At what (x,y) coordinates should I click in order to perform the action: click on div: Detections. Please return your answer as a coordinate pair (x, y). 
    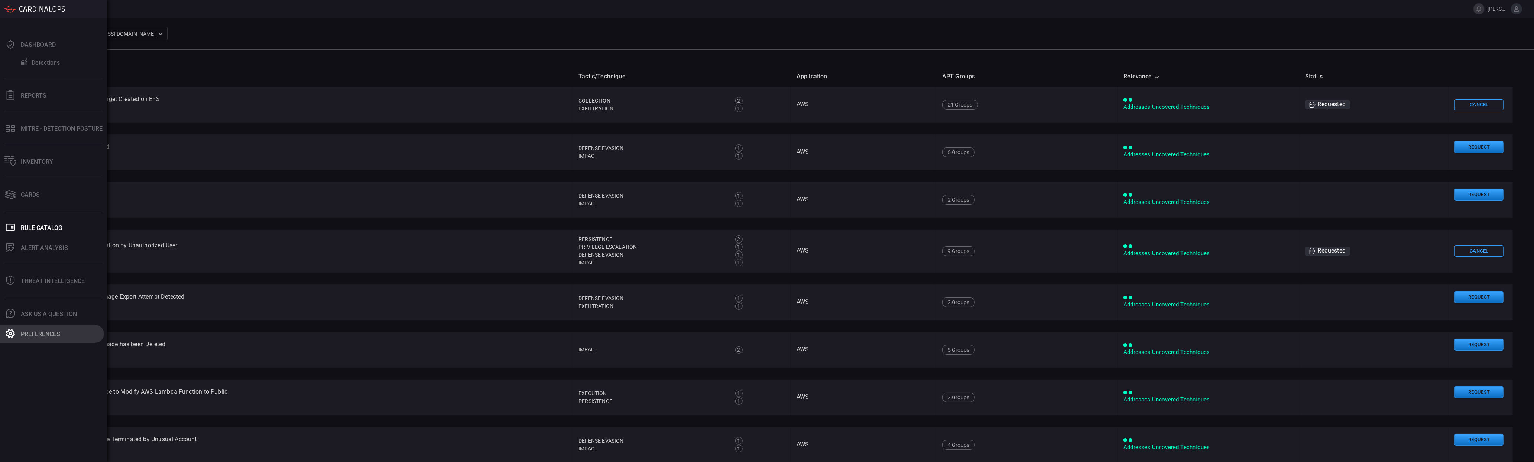
    Looking at the image, I should click on (46, 62).